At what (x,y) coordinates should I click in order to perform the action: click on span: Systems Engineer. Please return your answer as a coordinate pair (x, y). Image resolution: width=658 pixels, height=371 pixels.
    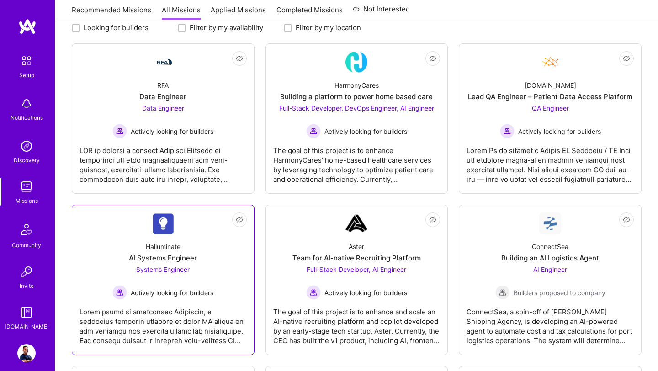
    Looking at the image, I should click on (163, 269).